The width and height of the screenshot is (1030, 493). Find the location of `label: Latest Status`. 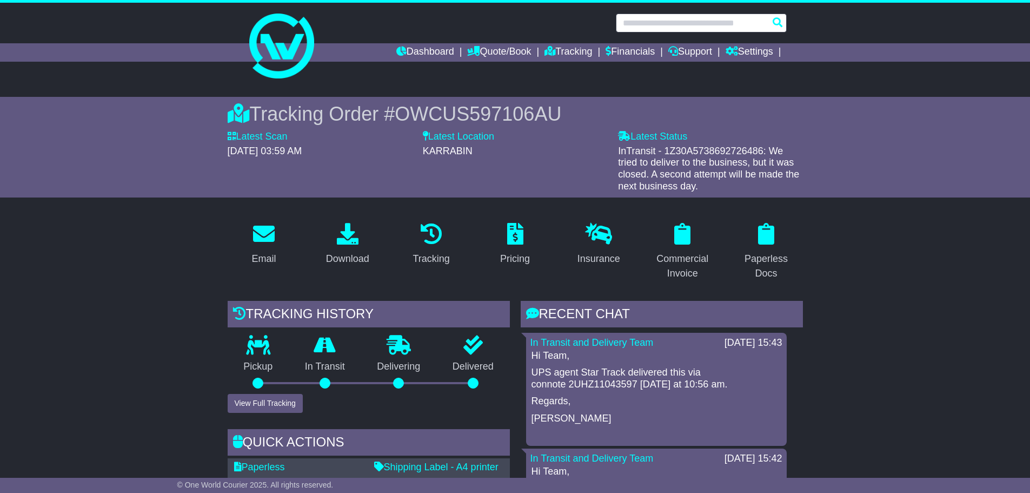

label: Latest Status is located at coordinates (653, 137).